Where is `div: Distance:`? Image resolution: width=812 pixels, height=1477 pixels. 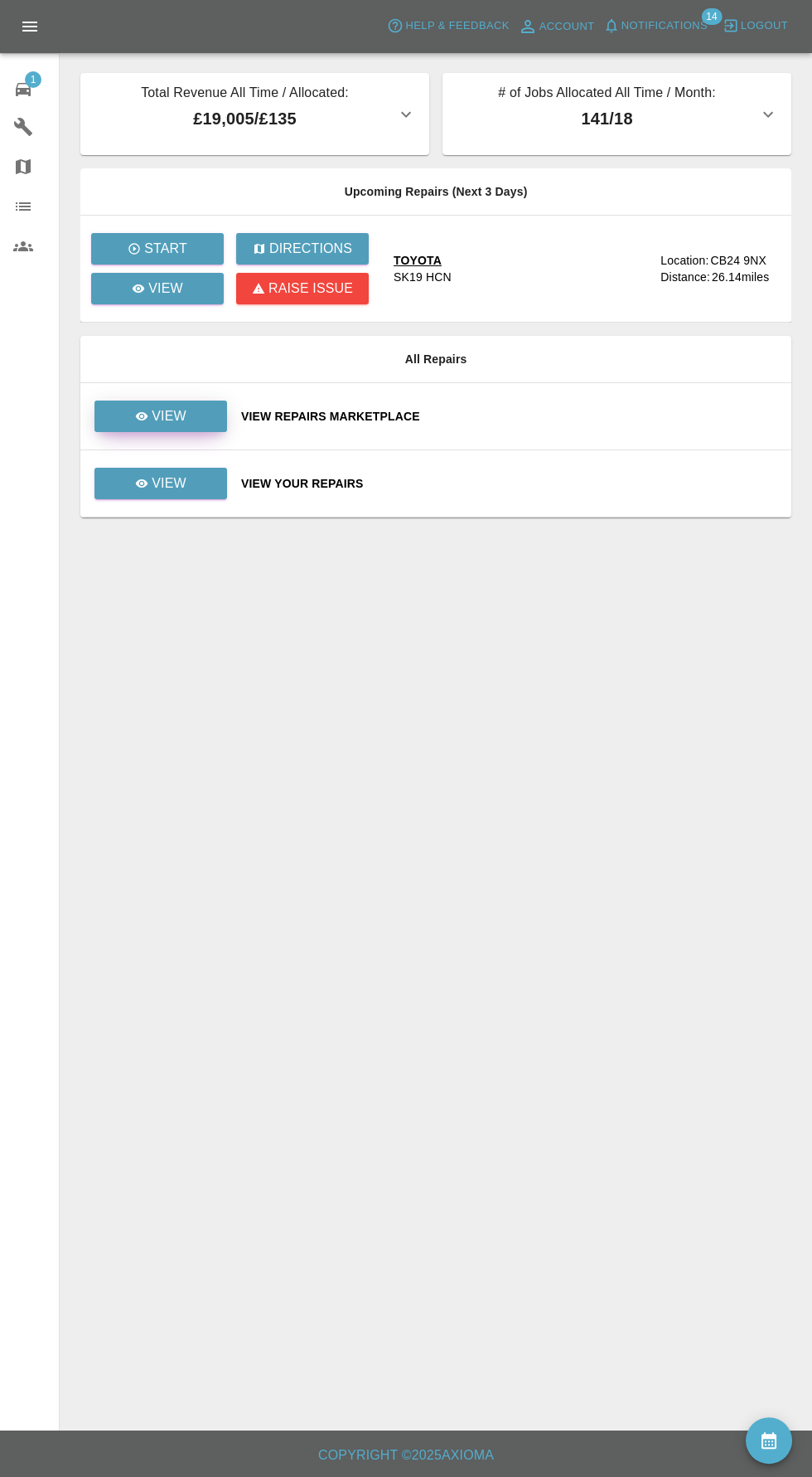 div: Distance: is located at coordinates (685, 277).